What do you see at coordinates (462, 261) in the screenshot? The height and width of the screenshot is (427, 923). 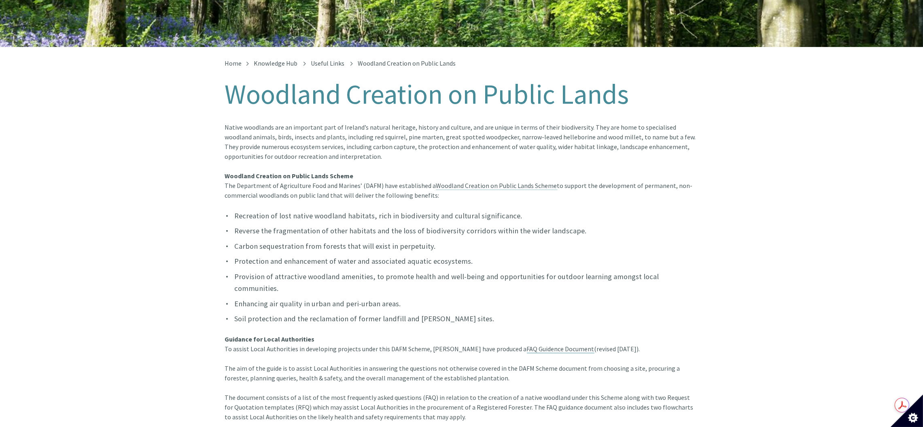 I see `li: Protection and enhancement of water and associated aquatic ecosystems.` at bounding box center [462, 261].